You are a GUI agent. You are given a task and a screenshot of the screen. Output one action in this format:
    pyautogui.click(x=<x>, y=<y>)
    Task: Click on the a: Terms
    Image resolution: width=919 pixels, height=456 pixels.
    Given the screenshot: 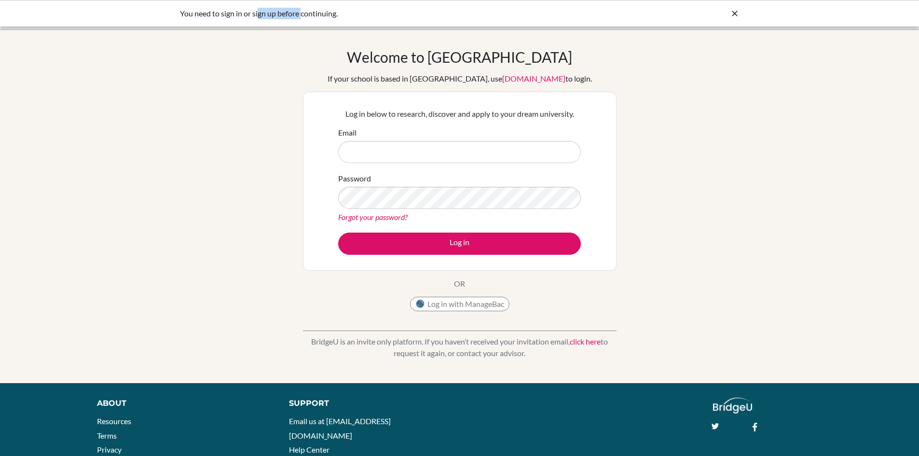 What is the action you would take?
    pyautogui.click(x=107, y=435)
    